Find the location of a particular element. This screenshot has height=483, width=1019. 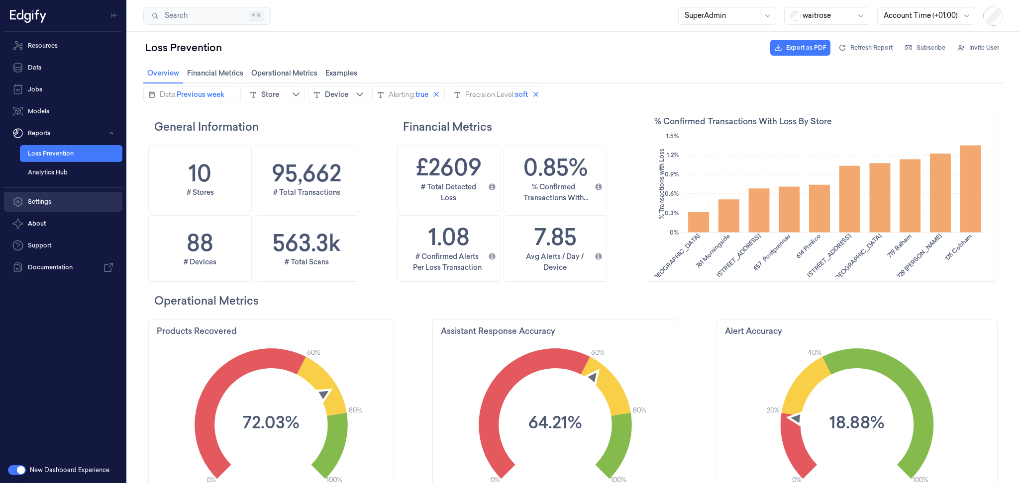

svg: chevrondown icon is located at coordinates (169, 31).